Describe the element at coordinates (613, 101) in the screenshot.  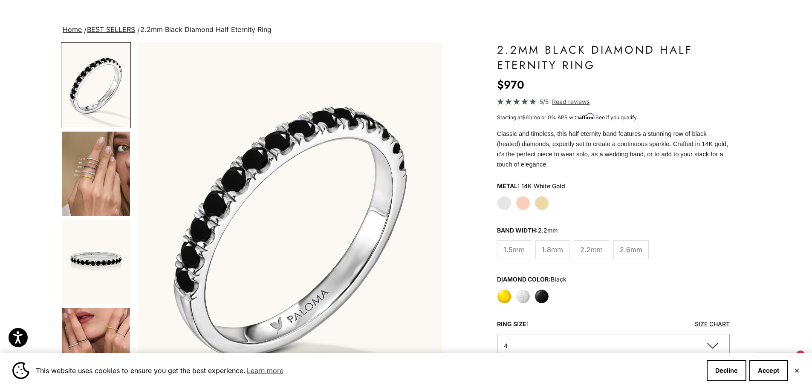
I see `a: 5/5 Read reviews` at that location.